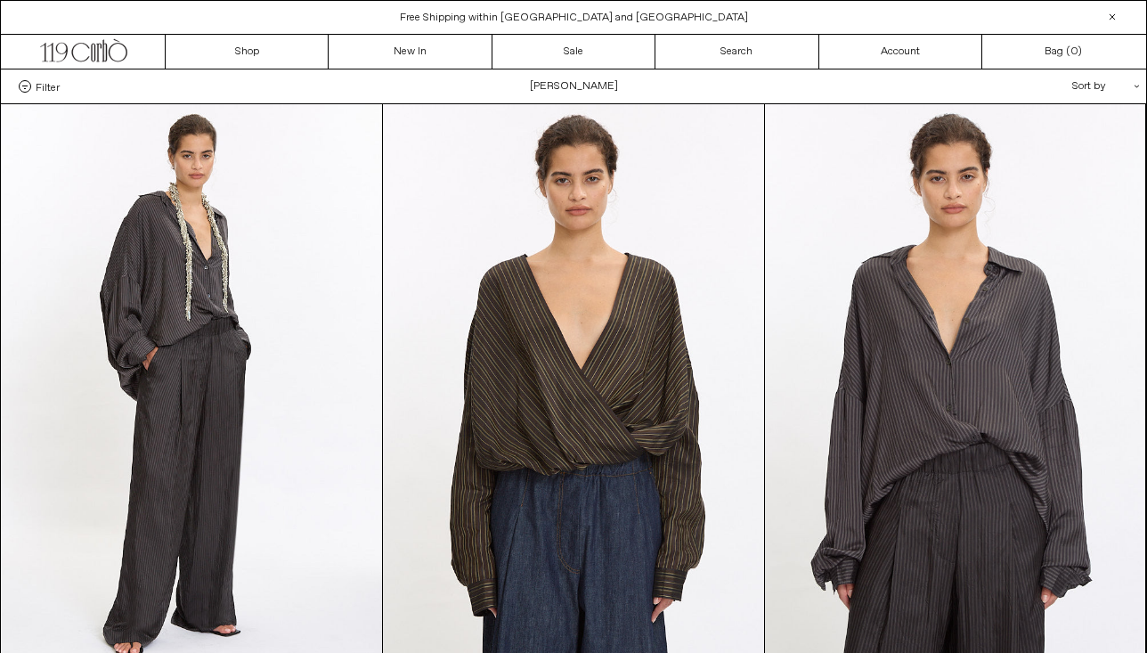 Image resolution: width=1147 pixels, height=653 pixels. What do you see at coordinates (1063, 52) in the screenshot?
I see `a: Bag ()` at bounding box center [1063, 52].